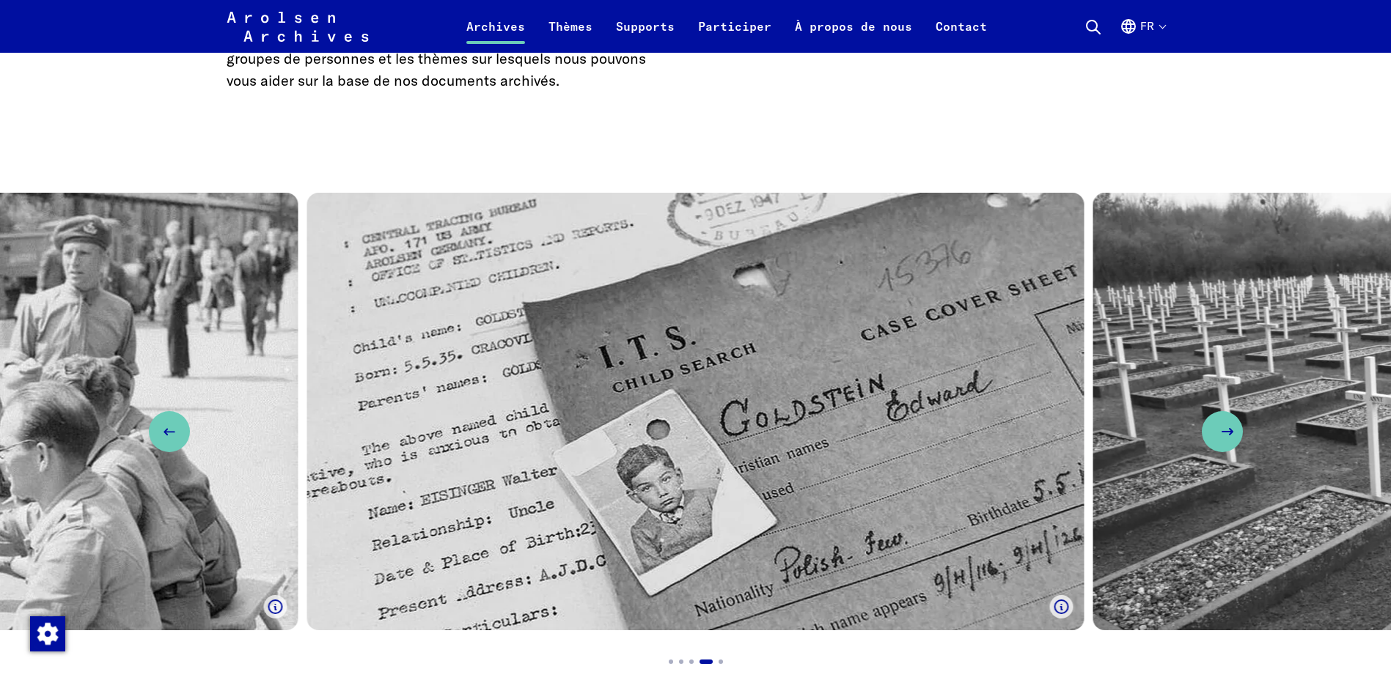  Describe the element at coordinates (645, 35) in the screenshot. I see `a: Supports` at that location.